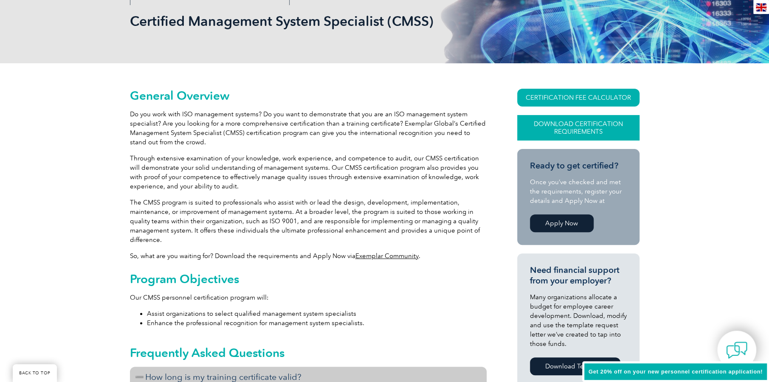 The image size is (769, 382). Describe the element at coordinates (308, 96) in the screenshot. I see `h2: General Overview` at that location.